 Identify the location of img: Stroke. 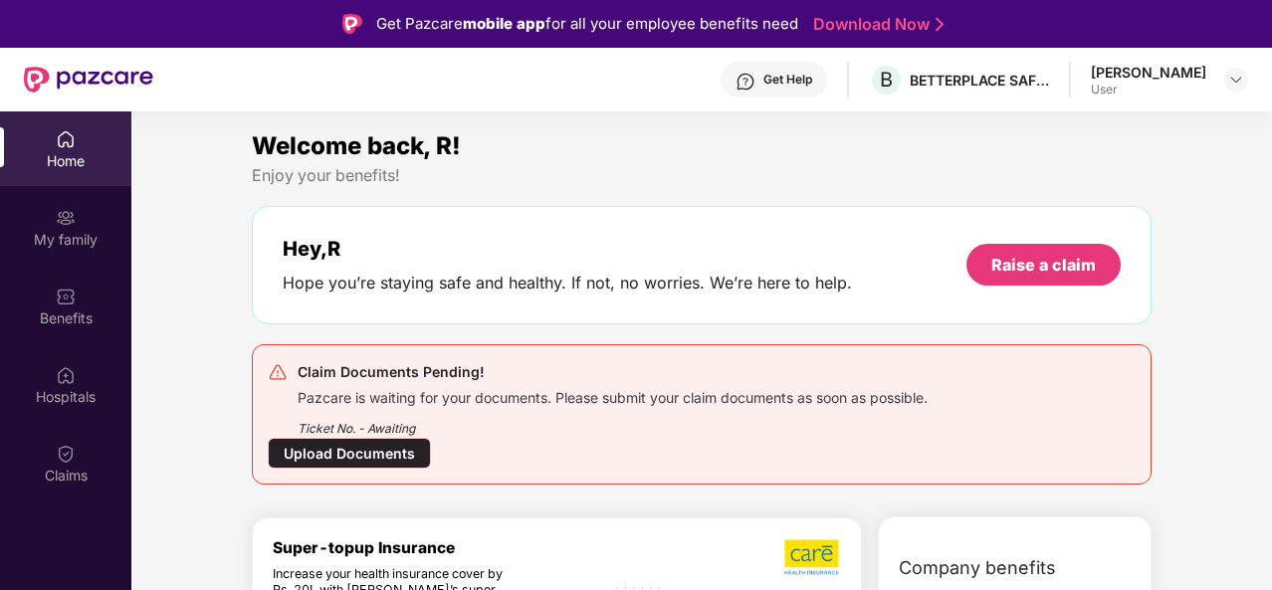
(939, 24).